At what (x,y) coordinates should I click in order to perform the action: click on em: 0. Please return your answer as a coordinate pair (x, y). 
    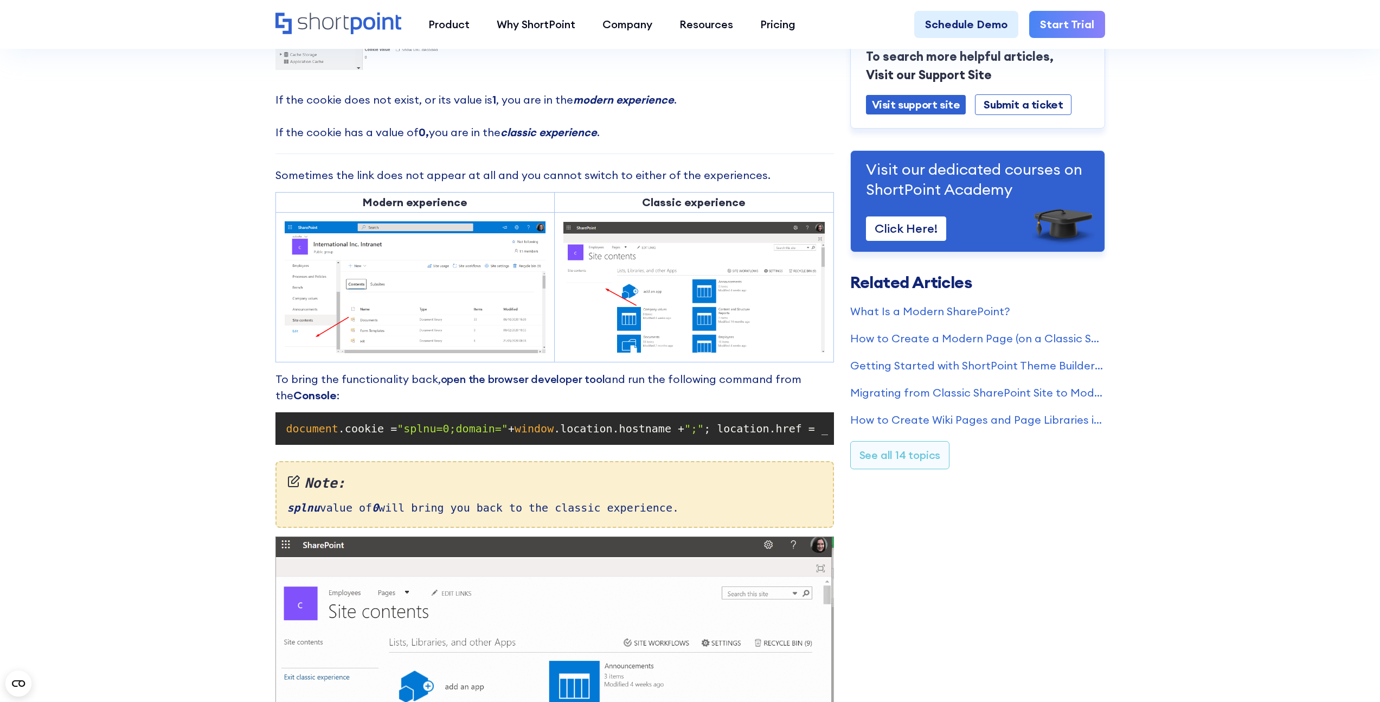
    Looking at the image, I should click on (375, 508).